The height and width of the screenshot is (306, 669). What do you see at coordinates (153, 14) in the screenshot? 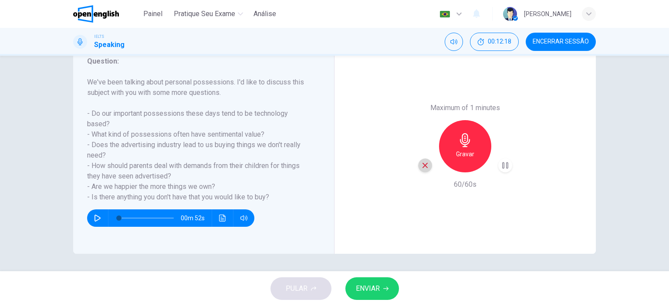
I see `button: Painel` at bounding box center [153, 14].